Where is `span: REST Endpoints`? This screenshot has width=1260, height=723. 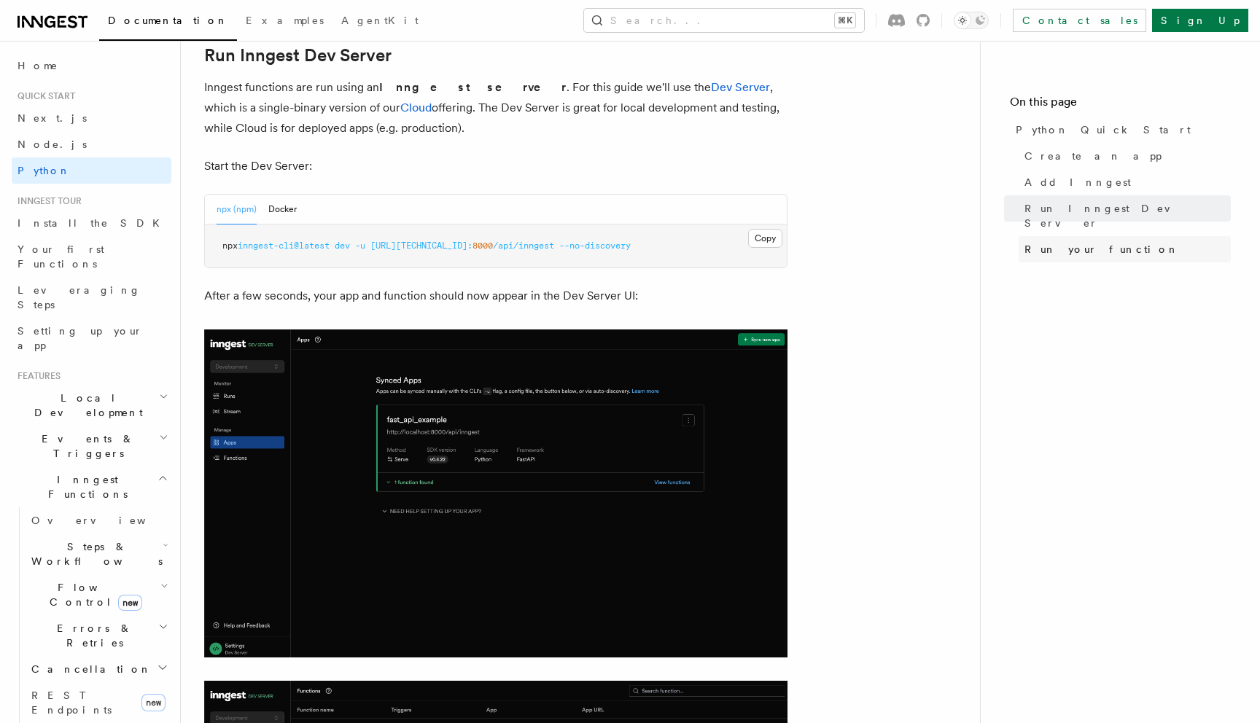 span: REST Endpoints is located at coordinates (71, 703).